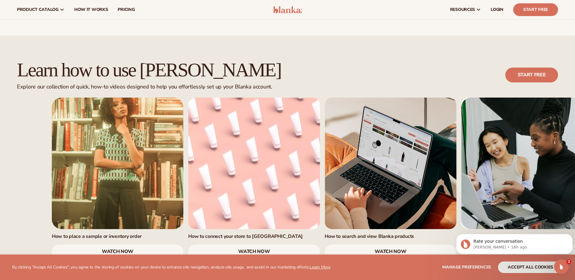 This screenshot has height=280, width=575. Describe the element at coordinates (497, 10) in the screenshot. I see `span: LOGIN` at that location.